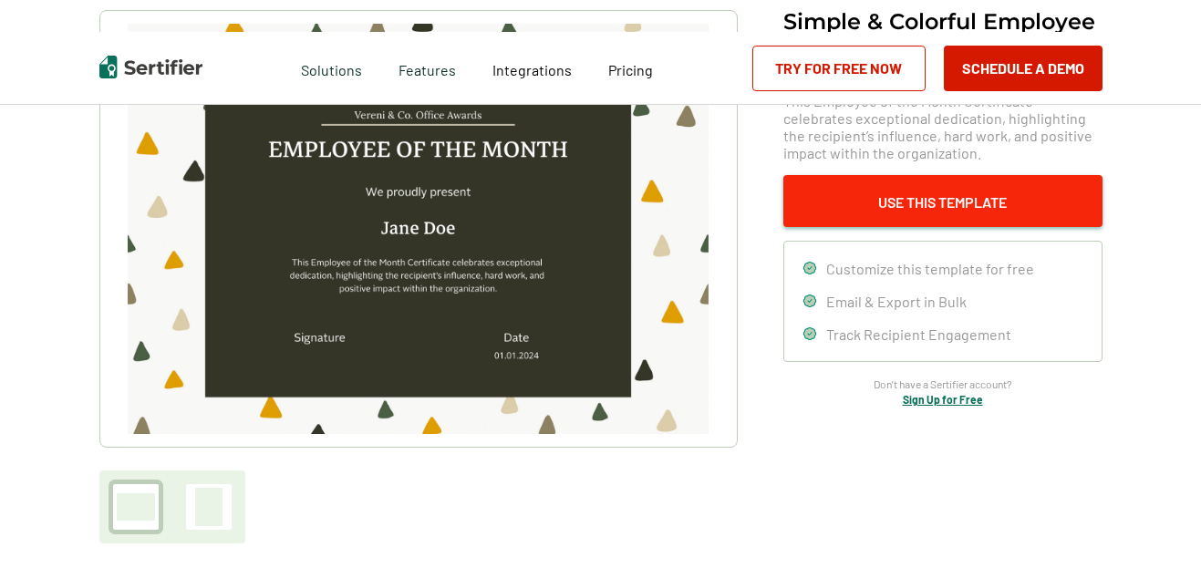 This screenshot has width=1201, height=568. Describe the element at coordinates (331, 67) in the screenshot. I see `span: Solutions` at that location.